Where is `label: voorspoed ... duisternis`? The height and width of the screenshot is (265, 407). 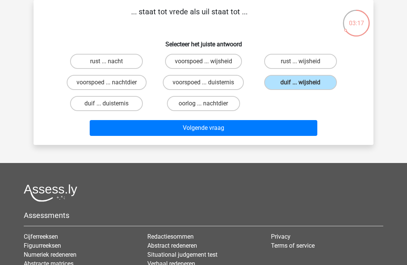 label: voorspoed ... duisternis is located at coordinates (203, 82).